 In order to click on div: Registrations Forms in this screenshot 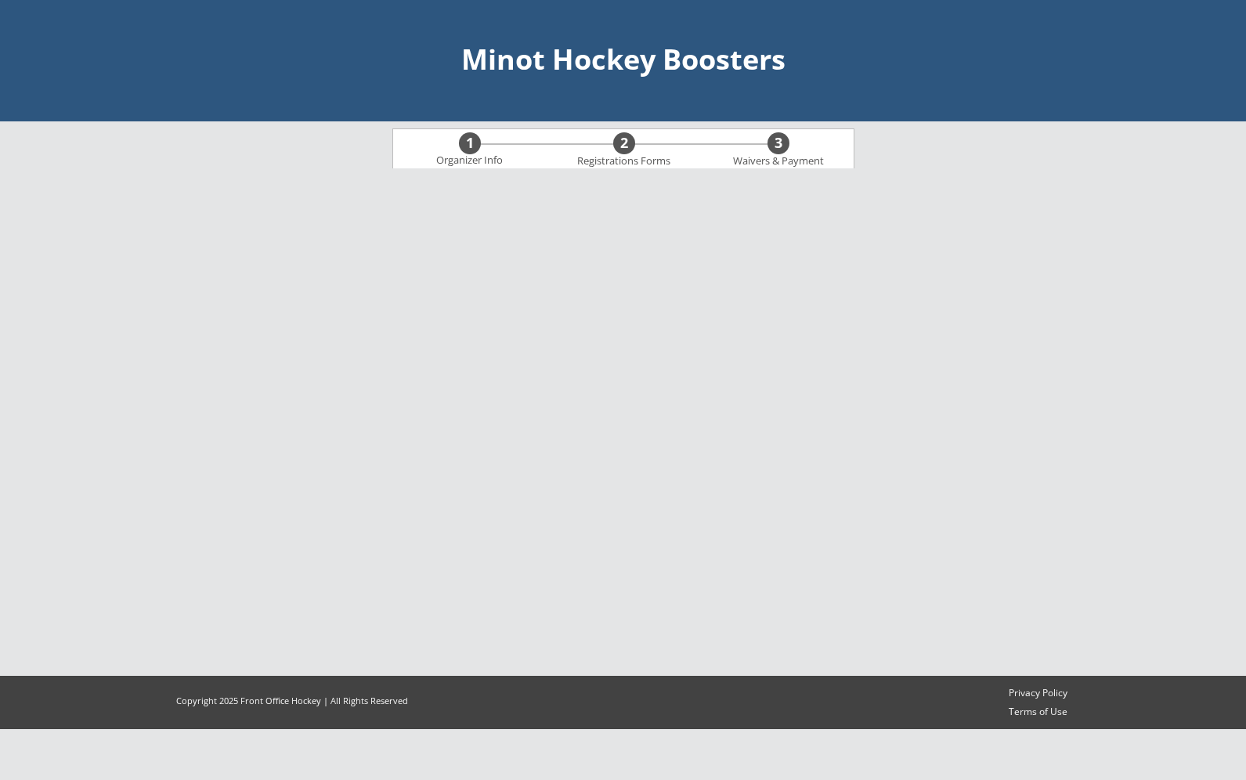, I will do `click(624, 161)`.